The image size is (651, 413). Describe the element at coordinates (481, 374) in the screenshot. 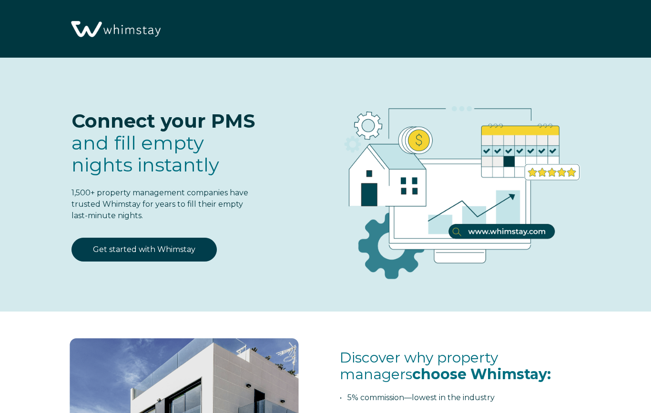

I see `span: choose Whimstay:` at that location.